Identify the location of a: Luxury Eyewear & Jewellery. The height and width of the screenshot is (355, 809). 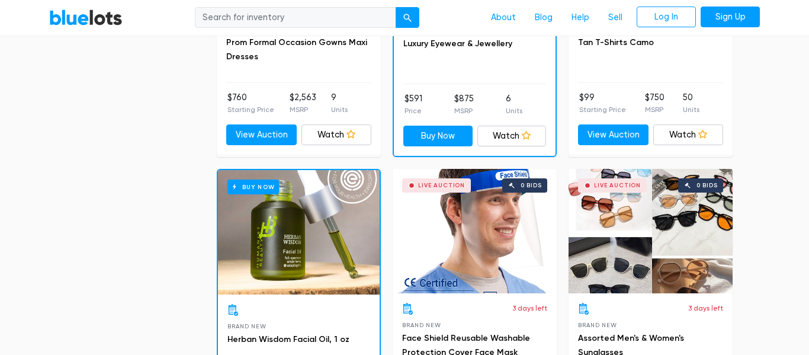
(458, 43).